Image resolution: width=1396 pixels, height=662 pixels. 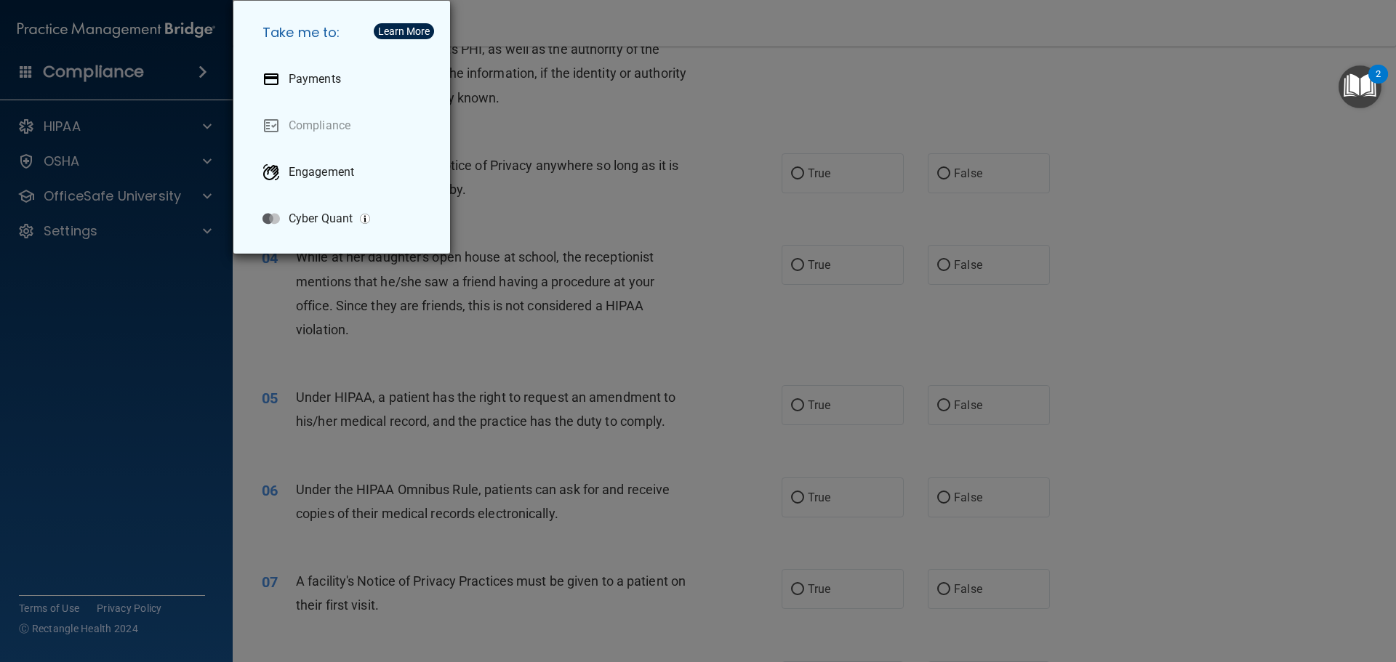 What do you see at coordinates (1360, 87) in the screenshot?
I see `button: Open Resource Center, 2 new notifications` at bounding box center [1360, 87].